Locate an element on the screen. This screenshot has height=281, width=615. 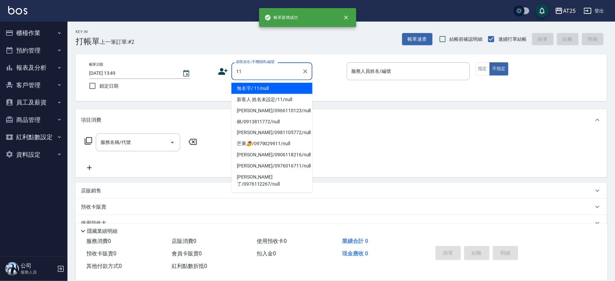
button: Clear is located at coordinates (305, 71).